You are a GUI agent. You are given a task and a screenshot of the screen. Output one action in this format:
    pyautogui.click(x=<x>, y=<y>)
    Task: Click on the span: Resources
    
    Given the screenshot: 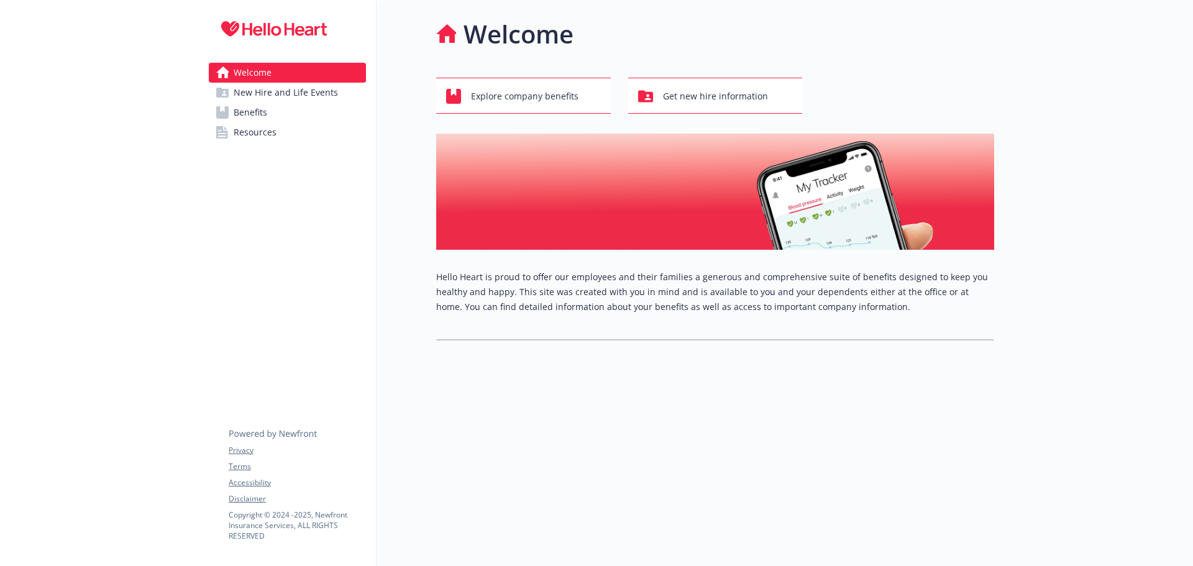 What is the action you would take?
    pyautogui.click(x=255, y=132)
    